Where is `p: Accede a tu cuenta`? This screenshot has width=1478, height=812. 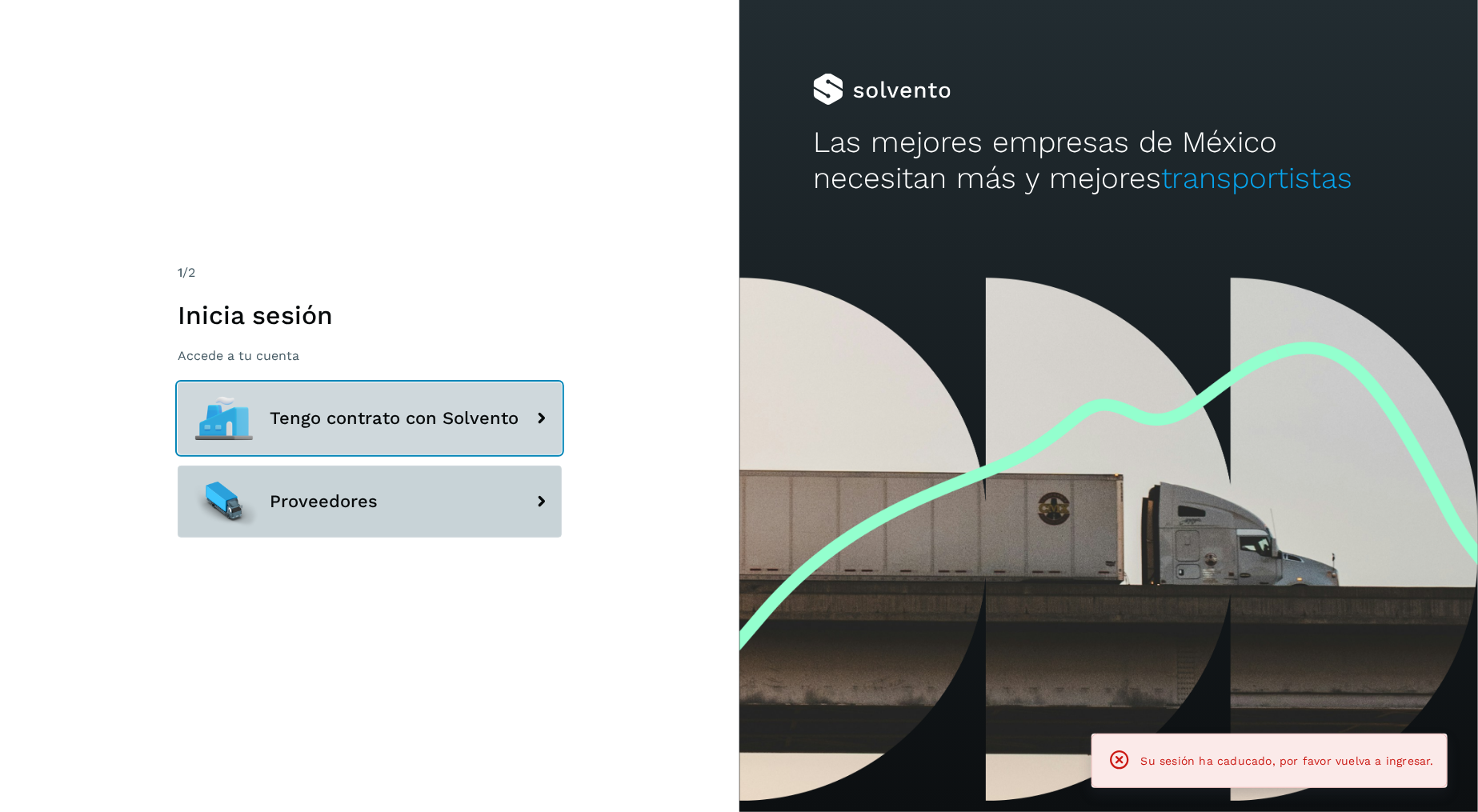 p: Accede a tu cuenta is located at coordinates (370, 355).